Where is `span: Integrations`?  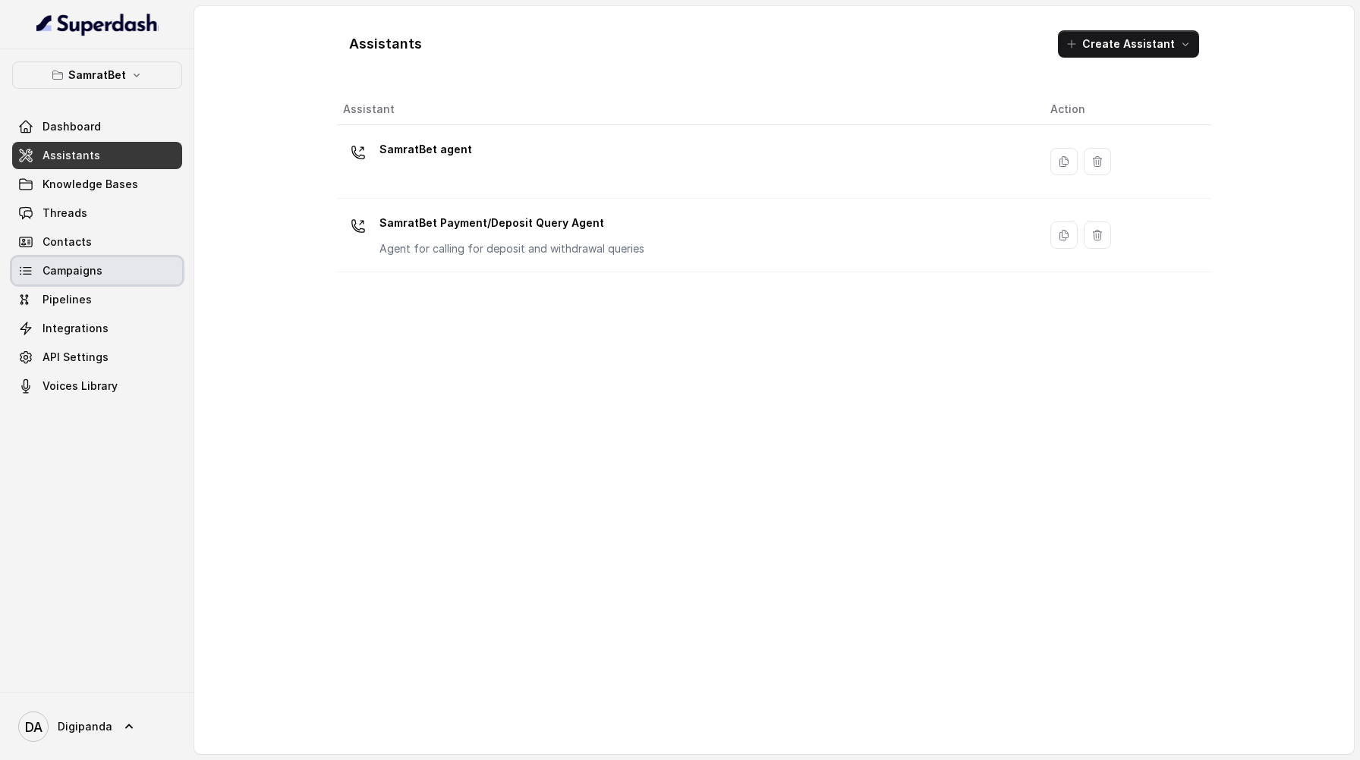 span: Integrations is located at coordinates (75, 329).